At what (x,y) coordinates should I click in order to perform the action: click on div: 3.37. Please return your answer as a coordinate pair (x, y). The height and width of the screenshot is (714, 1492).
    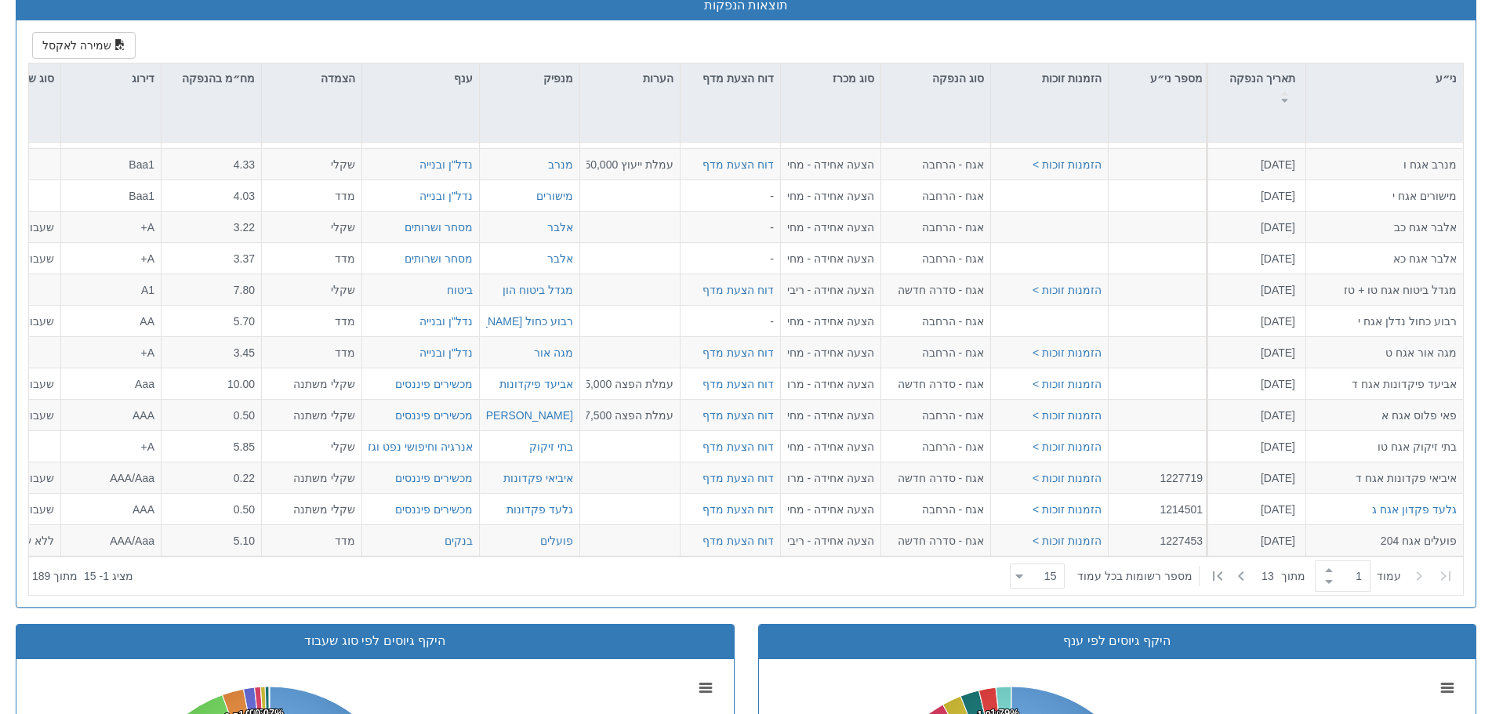
    Looking at the image, I should click on (211, 259).